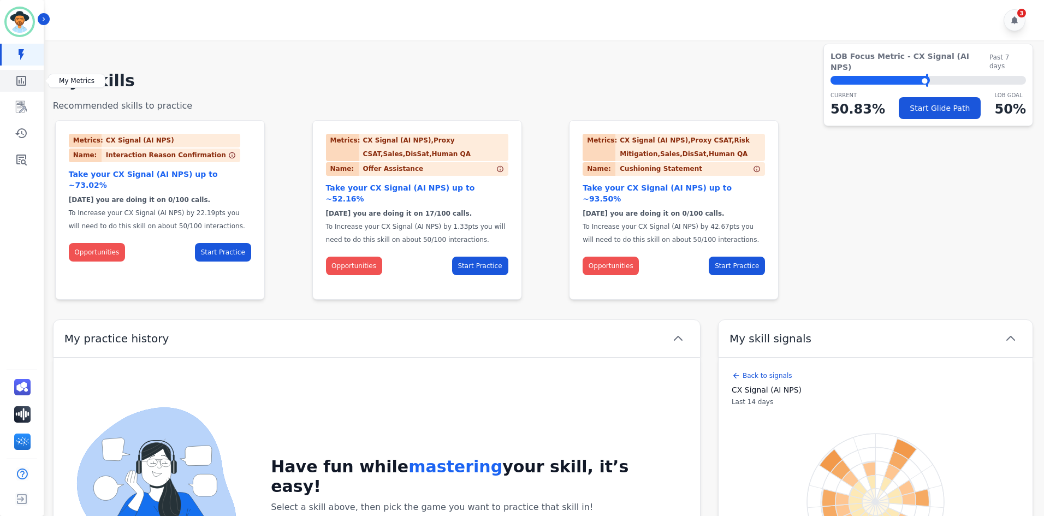  What do you see at coordinates (142, 140) in the screenshot?
I see `div: CX Signal (AI NPS)` at bounding box center [142, 140].